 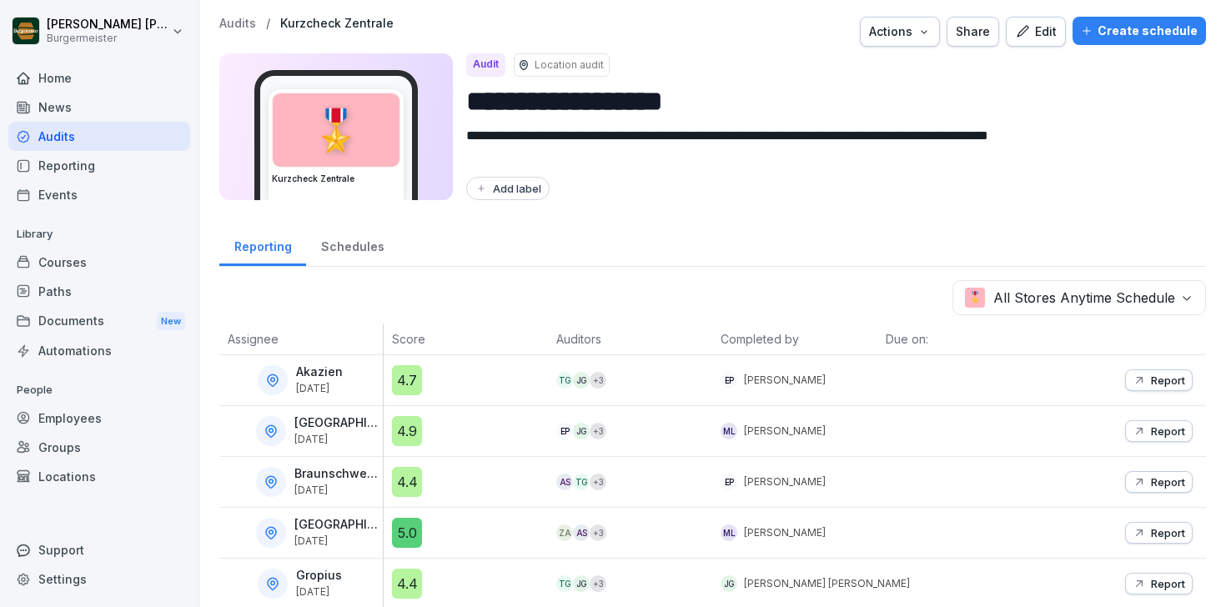 I want to click on th: Due on:, so click(x=959, y=339).